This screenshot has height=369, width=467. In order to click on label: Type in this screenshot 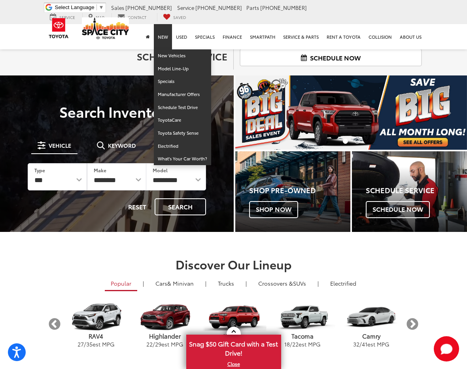, I will do `click(40, 170)`.